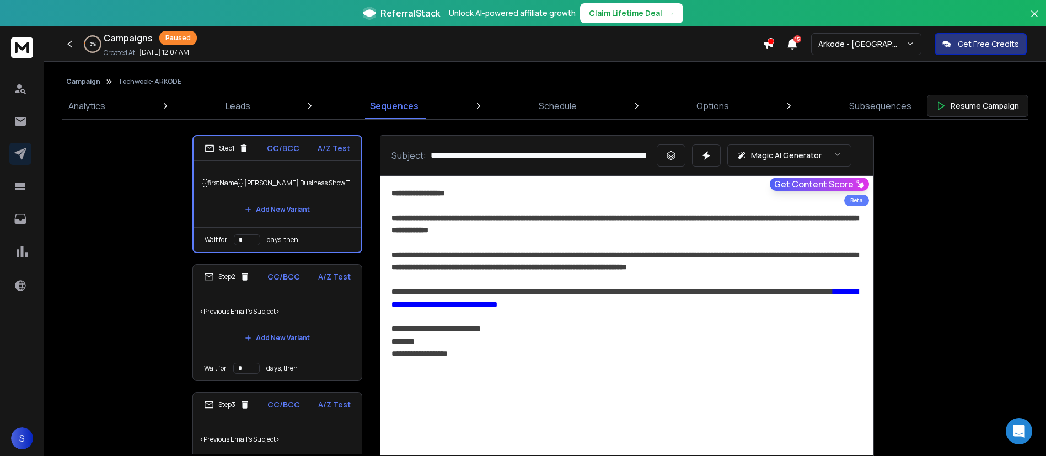 The image size is (1046, 456). Describe the element at coordinates (227, 405) in the screenshot. I see `div: Step 3` at that location.